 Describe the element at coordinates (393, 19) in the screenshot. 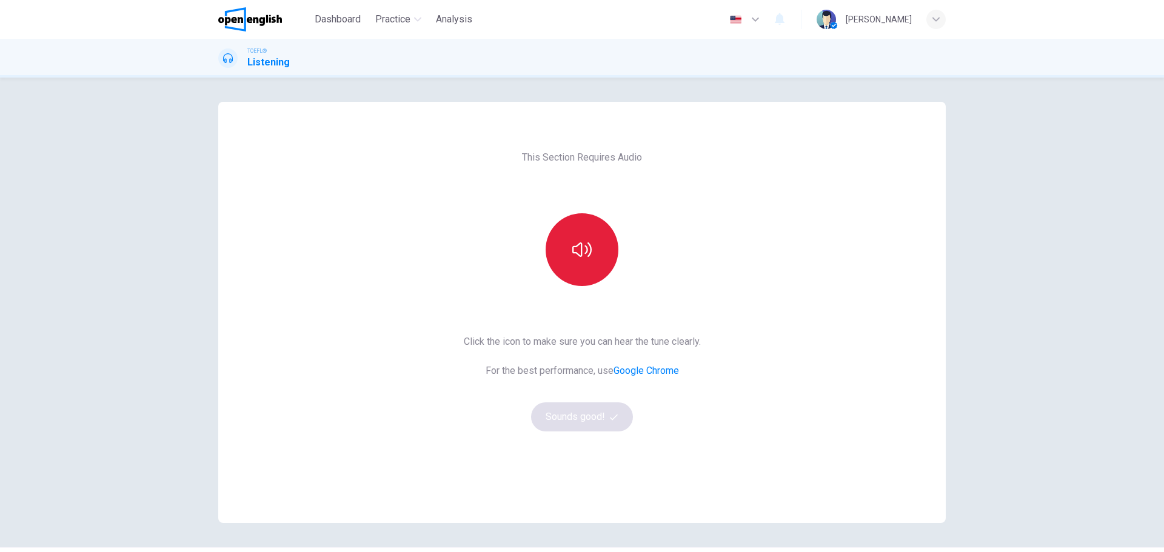

I see `span: Practice` at that location.